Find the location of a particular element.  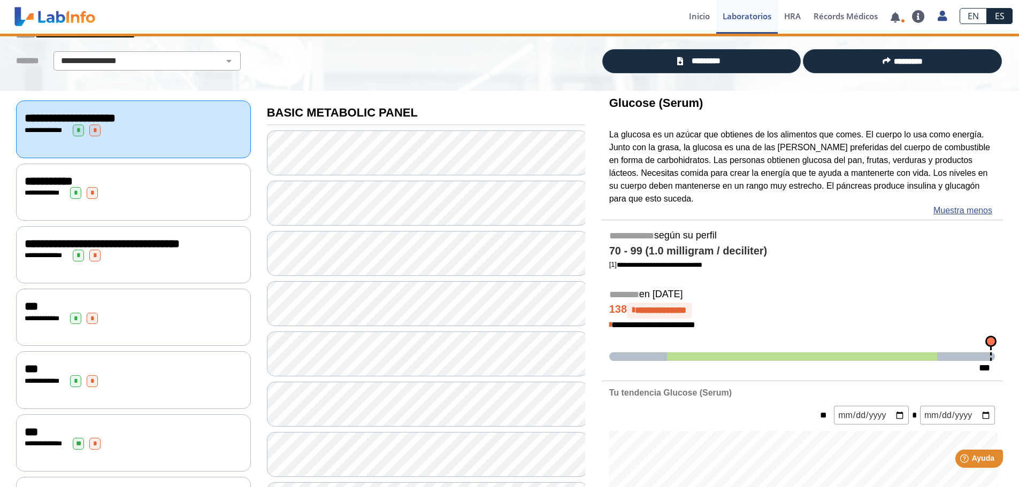

span: Ayuda is located at coordinates (59, 13).